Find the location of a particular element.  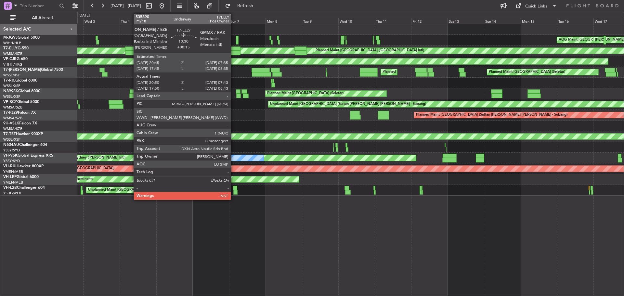

div: Wed 10 is located at coordinates (356, 21).